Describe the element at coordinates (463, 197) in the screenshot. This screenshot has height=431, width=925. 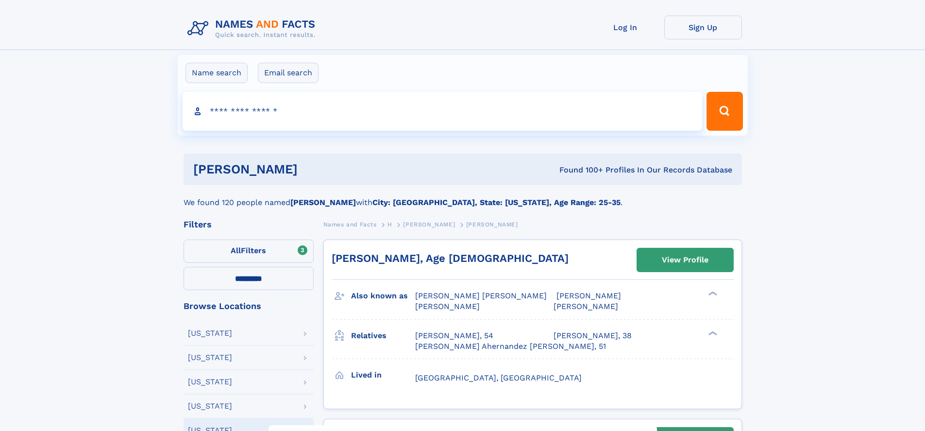
I see `div: We found 120 people named with .` at that location.